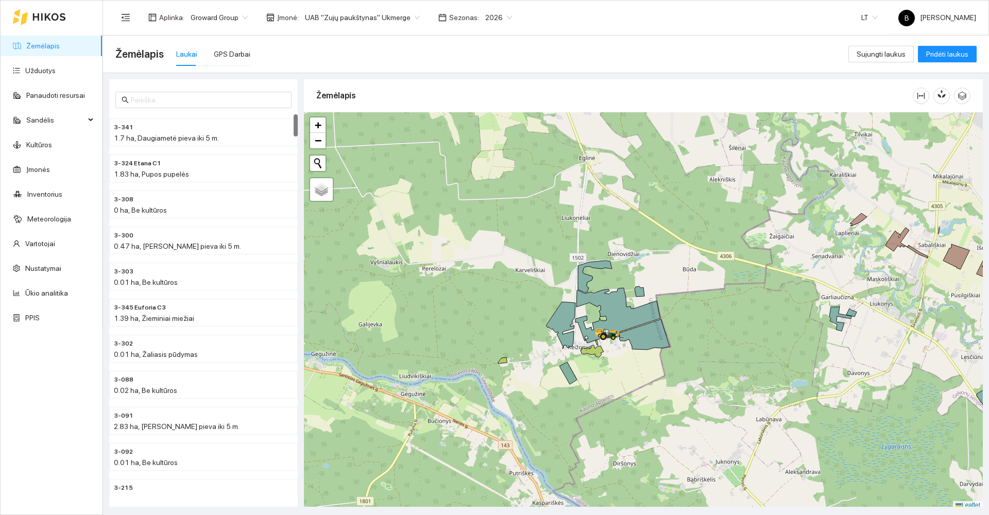 This screenshot has height=515, width=989. Describe the element at coordinates (140, 210) in the screenshot. I see `span: 0 ha, Be kultūros` at that location.